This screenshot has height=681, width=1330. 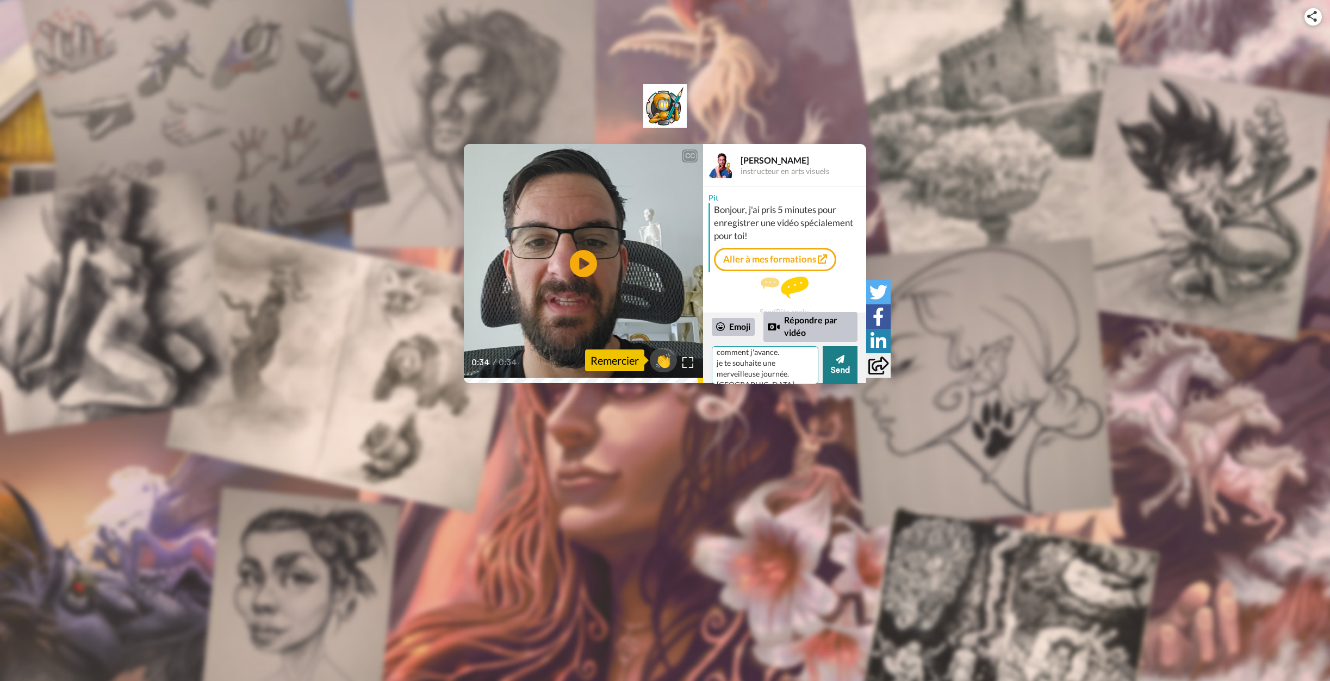 I want to click on div: Reply by Video, so click(x=774, y=327).